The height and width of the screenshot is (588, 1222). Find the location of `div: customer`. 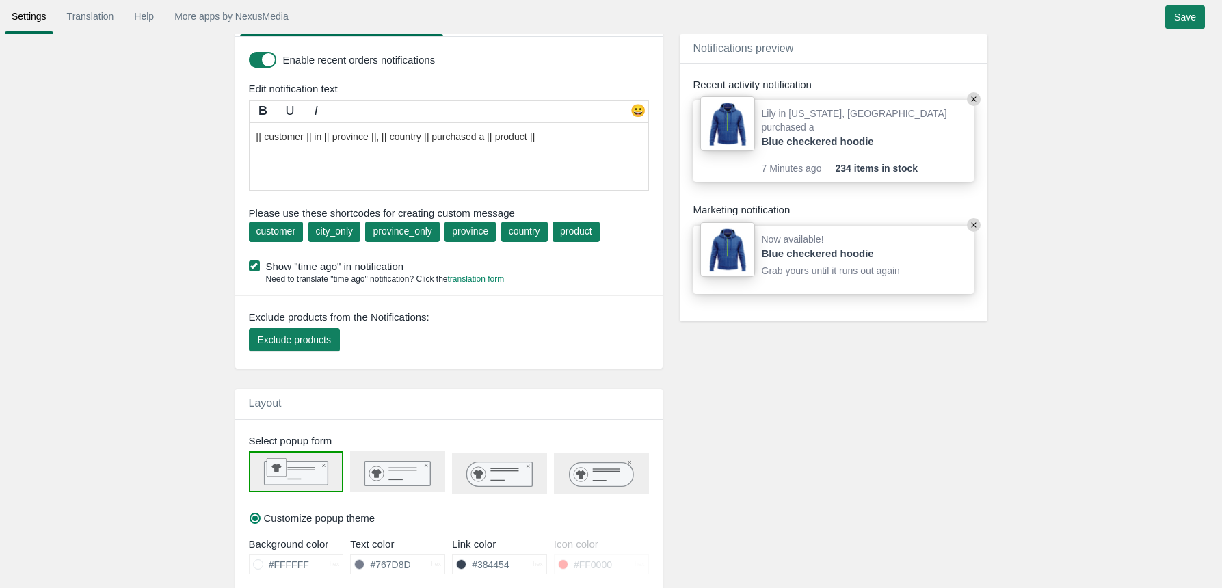

div: customer is located at coordinates (276, 231).